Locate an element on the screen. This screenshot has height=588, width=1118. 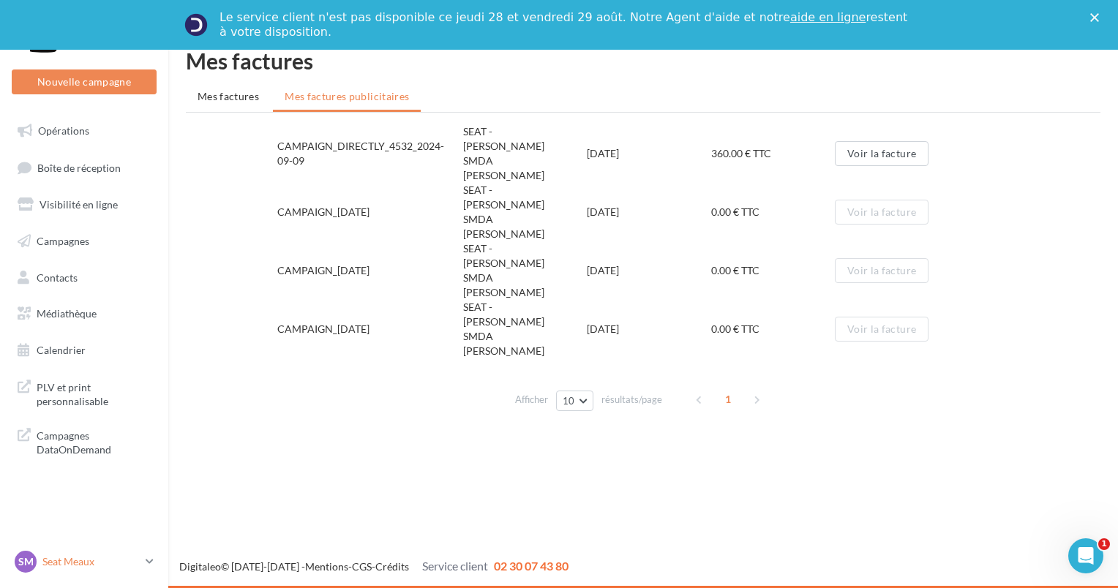
a: Opérations is located at coordinates (84, 131).